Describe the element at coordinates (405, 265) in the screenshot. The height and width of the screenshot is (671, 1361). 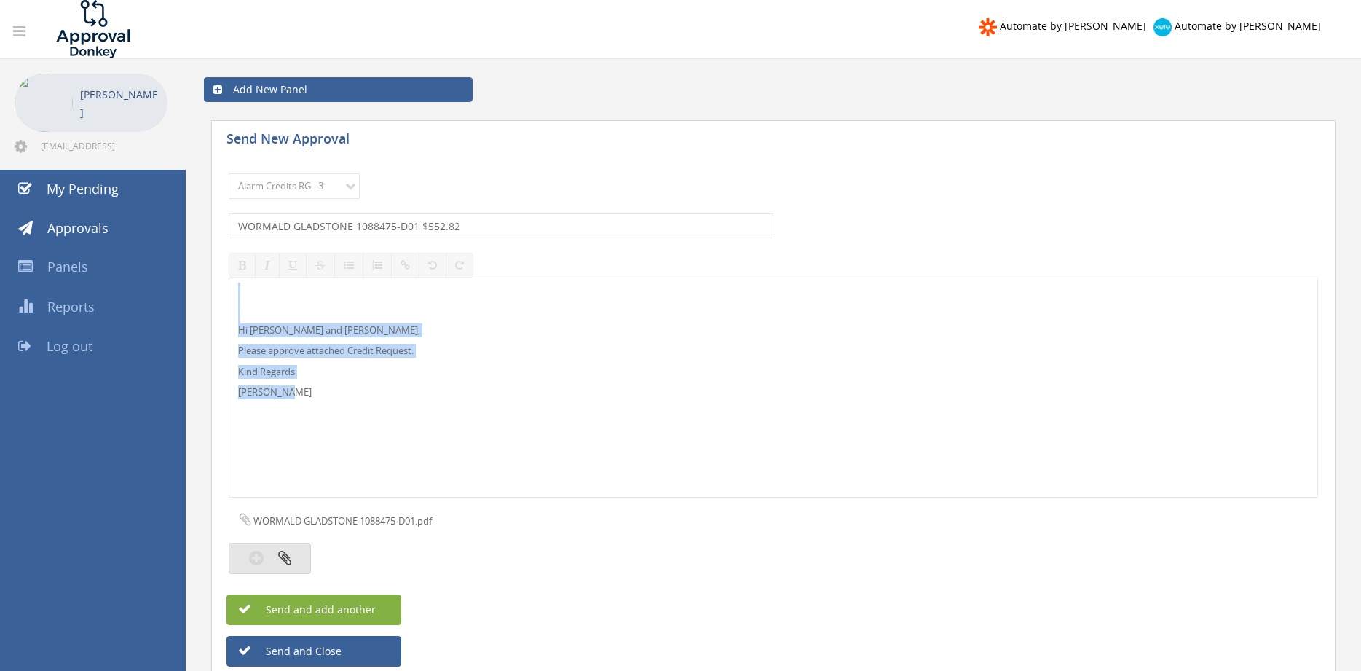
I see `button: Insert / edit link` at that location.